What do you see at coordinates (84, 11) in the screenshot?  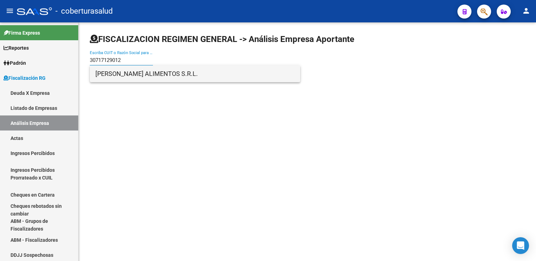 I see `span: - coberturasalud` at bounding box center [84, 11].